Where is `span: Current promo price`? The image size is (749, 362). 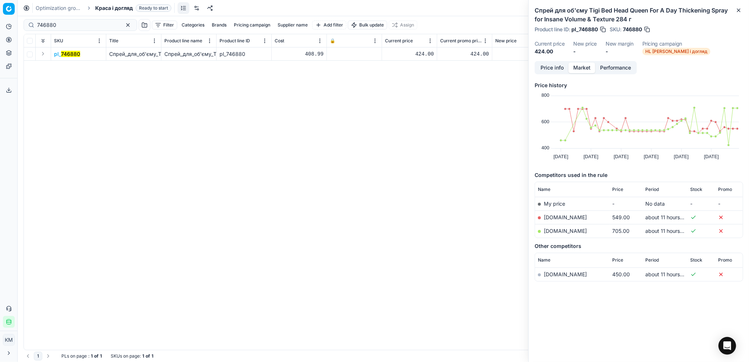 span: Current promo price is located at coordinates (461, 41).